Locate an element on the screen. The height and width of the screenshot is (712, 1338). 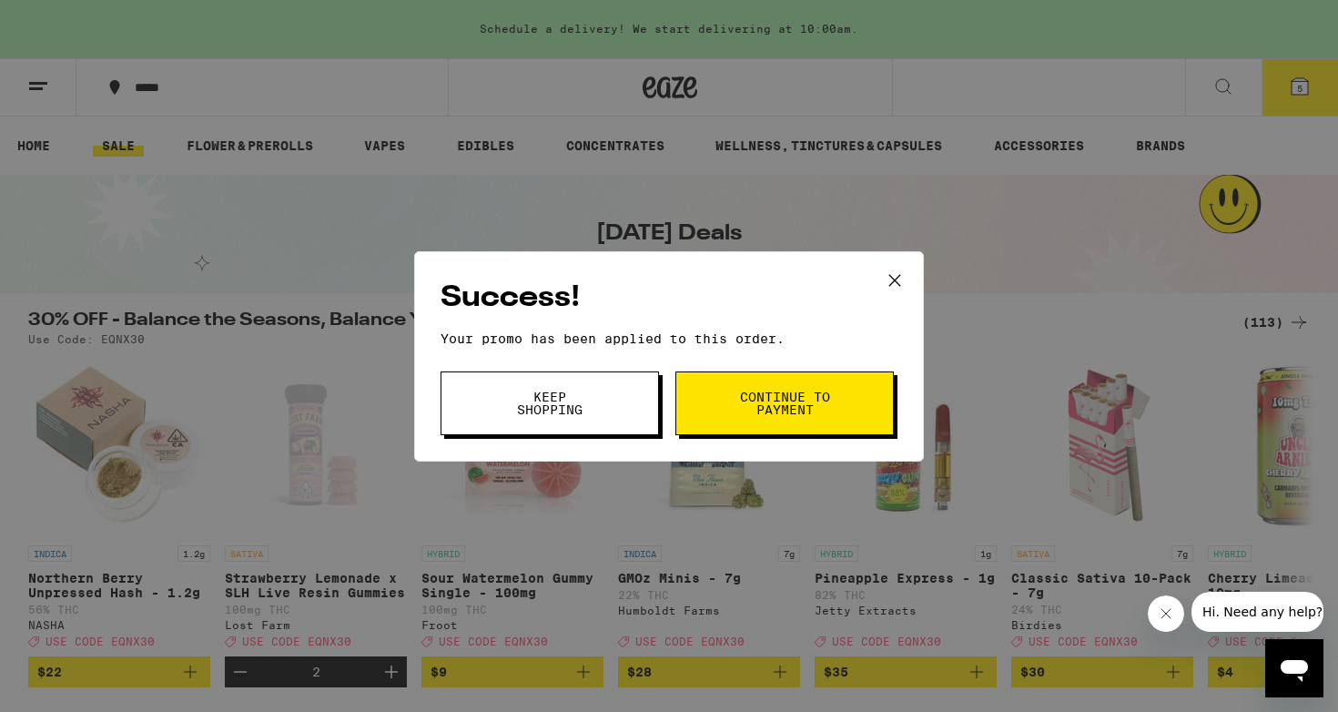
button: Continue to payment is located at coordinates (785, 403).